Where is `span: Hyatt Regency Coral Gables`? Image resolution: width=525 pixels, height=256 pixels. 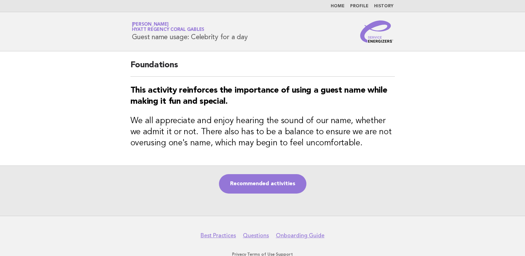
span: Hyatt Regency Coral Gables is located at coordinates (168, 30).